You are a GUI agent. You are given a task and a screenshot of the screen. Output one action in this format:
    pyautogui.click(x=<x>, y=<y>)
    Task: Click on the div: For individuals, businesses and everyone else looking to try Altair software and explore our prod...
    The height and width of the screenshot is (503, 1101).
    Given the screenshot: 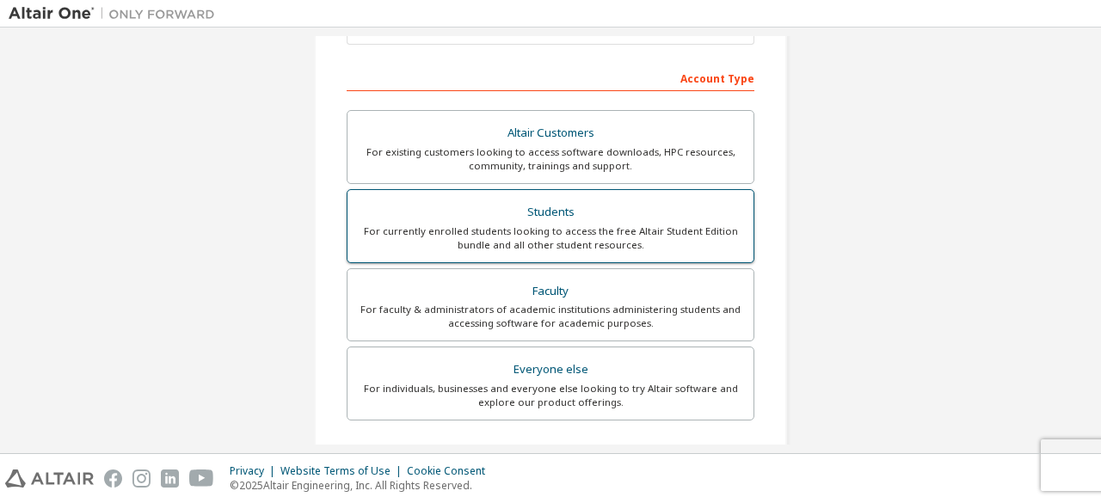 What is the action you would take?
    pyautogui.click(x=550, y=396)
    